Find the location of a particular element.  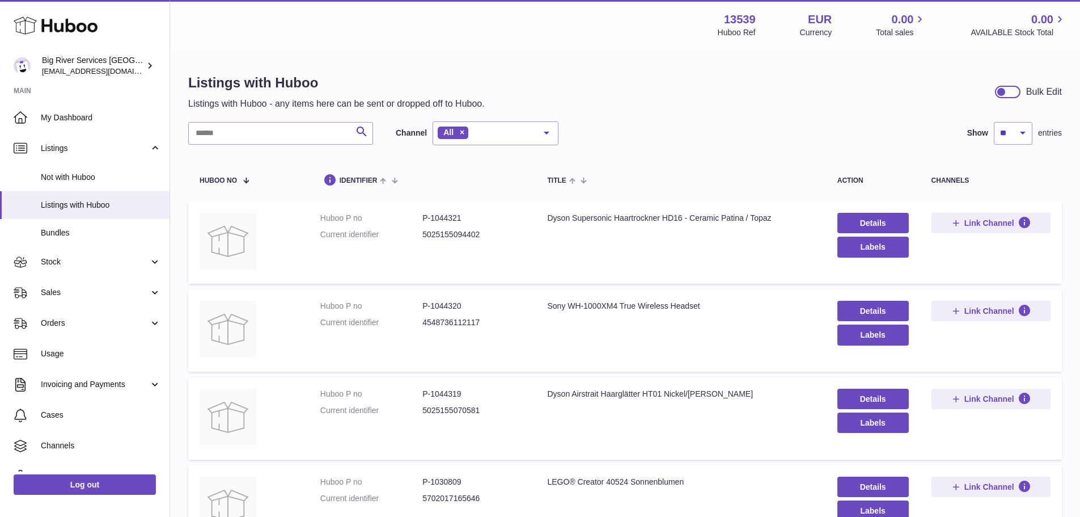

label: Channel is located at coordinates (411, 133).